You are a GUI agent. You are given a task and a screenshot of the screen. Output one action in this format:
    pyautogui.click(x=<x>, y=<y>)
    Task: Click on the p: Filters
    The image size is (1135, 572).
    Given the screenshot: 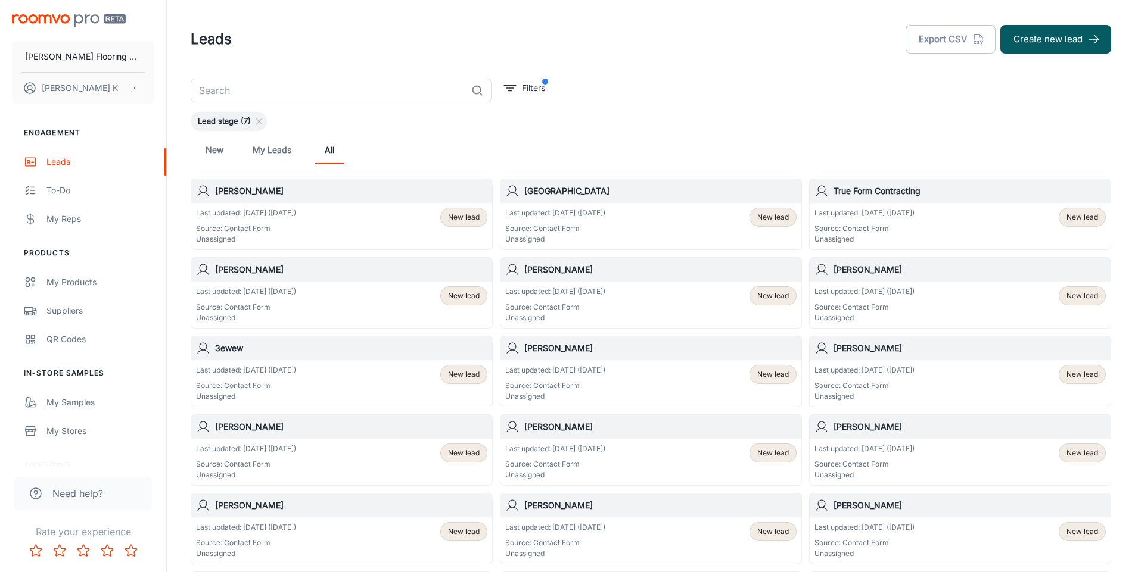 What is the action you would take?
    pyautogui.click(x=533, y=88)
    